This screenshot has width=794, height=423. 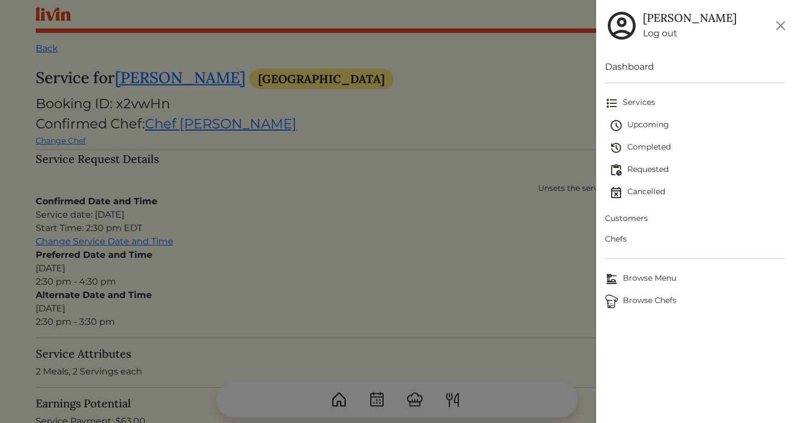 I want to click on span: Completed, so click(x=697, y=148).